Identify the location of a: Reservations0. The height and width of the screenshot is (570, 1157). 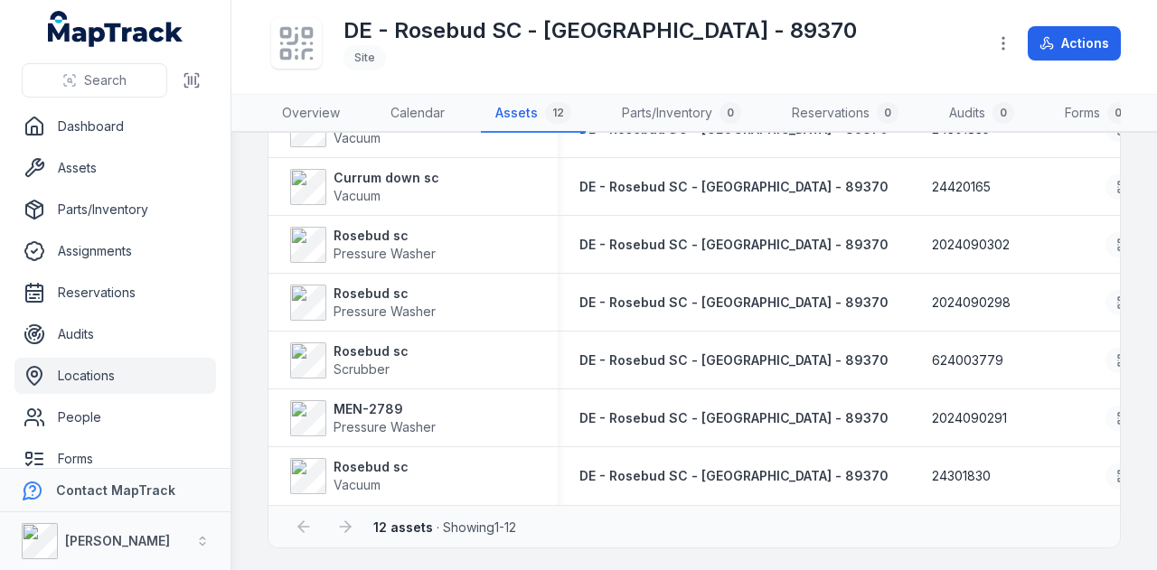
(845, 114).